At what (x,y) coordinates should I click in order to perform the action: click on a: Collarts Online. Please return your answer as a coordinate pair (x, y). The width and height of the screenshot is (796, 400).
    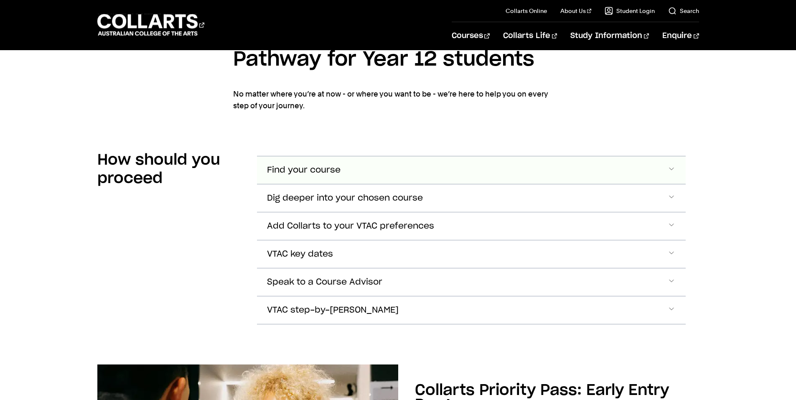
    Looking at the image, I should click on (526, 11).